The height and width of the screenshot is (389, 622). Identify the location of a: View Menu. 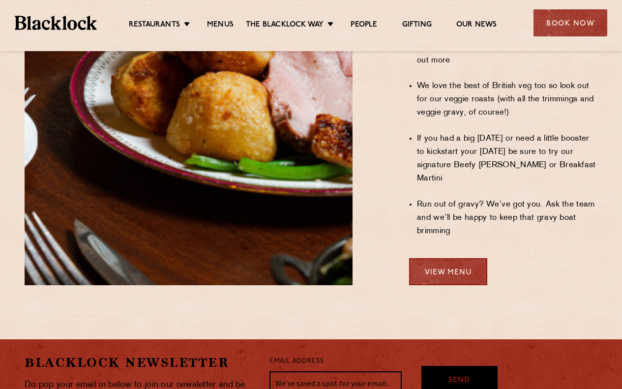
(448, 271).